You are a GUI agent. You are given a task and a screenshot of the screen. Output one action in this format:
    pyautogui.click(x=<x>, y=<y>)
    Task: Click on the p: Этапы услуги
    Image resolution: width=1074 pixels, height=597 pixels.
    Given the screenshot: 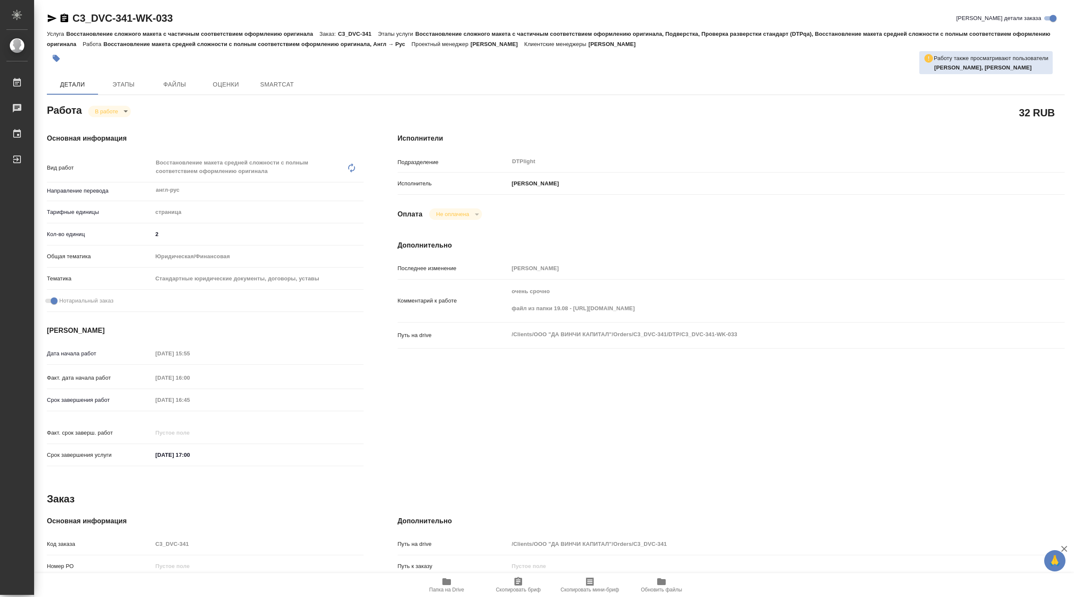 What is the action you would take?
    pyautogui.click(x=397, y=34)
    